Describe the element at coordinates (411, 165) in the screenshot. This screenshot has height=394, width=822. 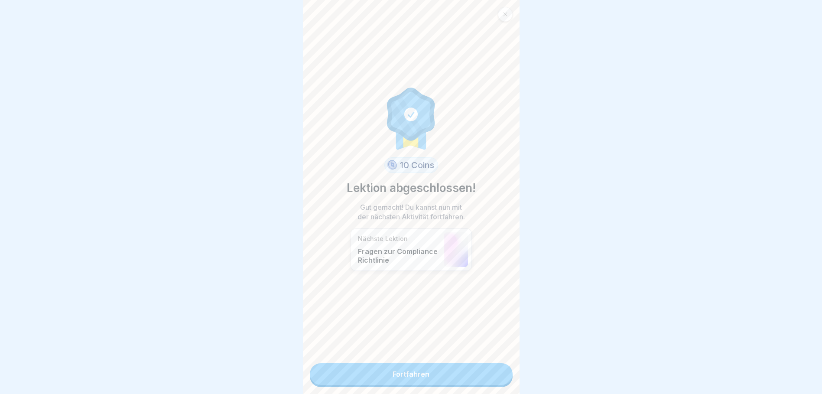
I see `div: 10 Coins` at that location.